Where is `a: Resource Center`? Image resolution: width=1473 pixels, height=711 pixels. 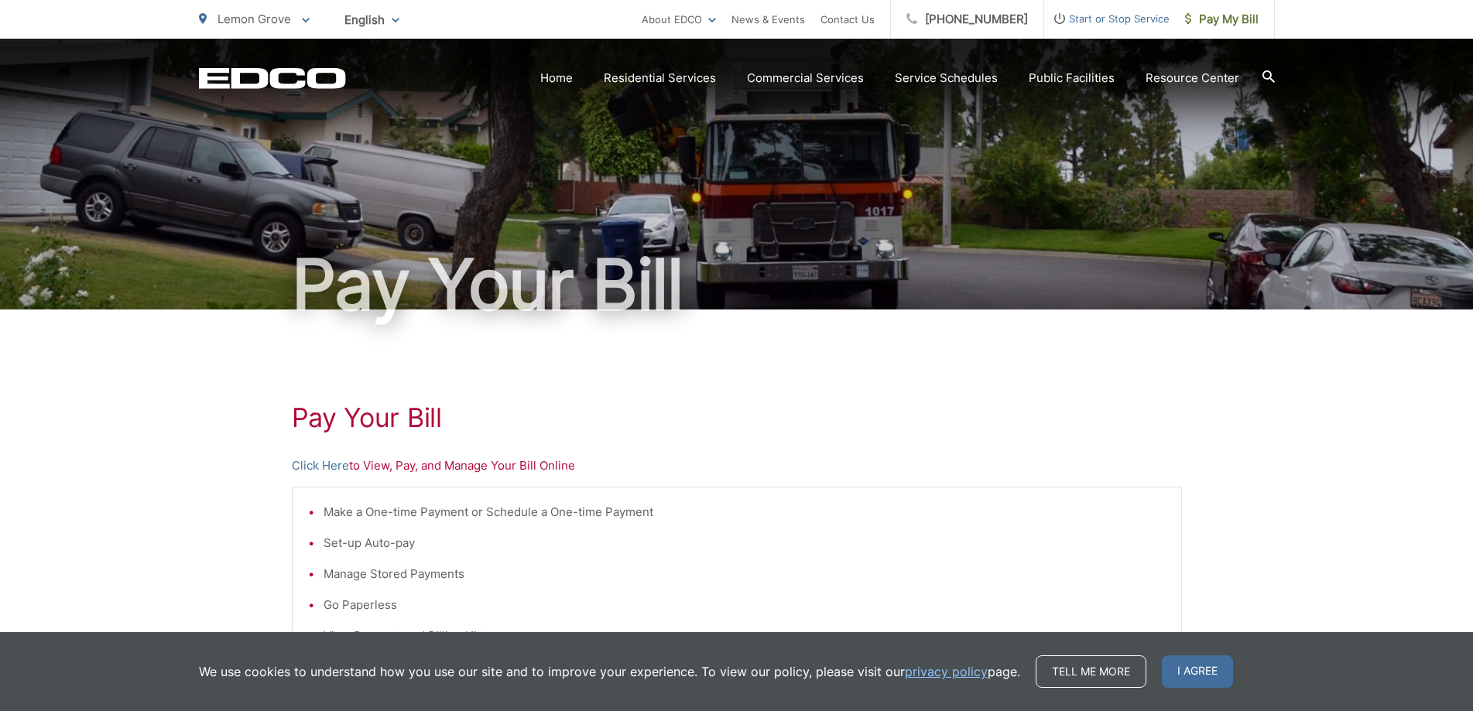
a: Resource Center is located at coordinates (1192, 78).